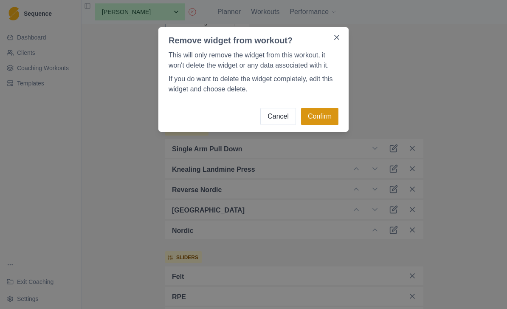 The image size is (507, 309). I want to click on p: This will only remove the widget from this workout, it won't delete the widget or any data associ..., so click(253, 60).